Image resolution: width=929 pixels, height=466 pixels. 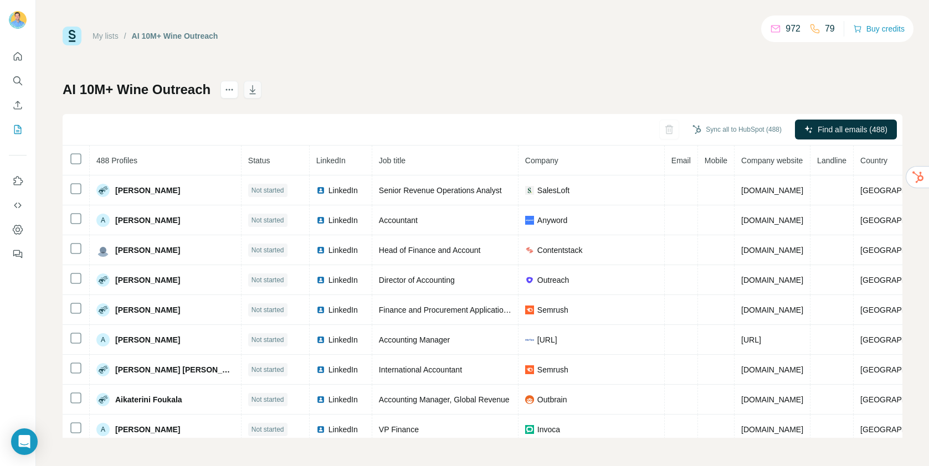 I want to click on span: Accounting Manager, Global Revenue, so click(x=444, y=400).